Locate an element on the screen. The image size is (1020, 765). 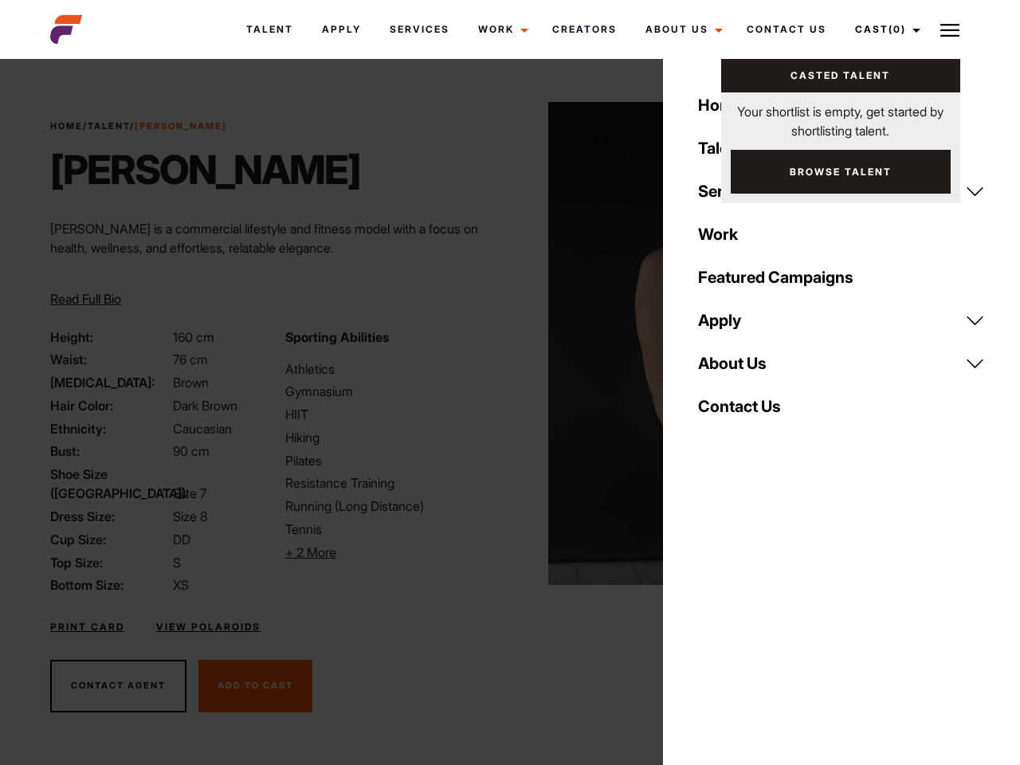
span: DD is located at coordinates (182, 539).